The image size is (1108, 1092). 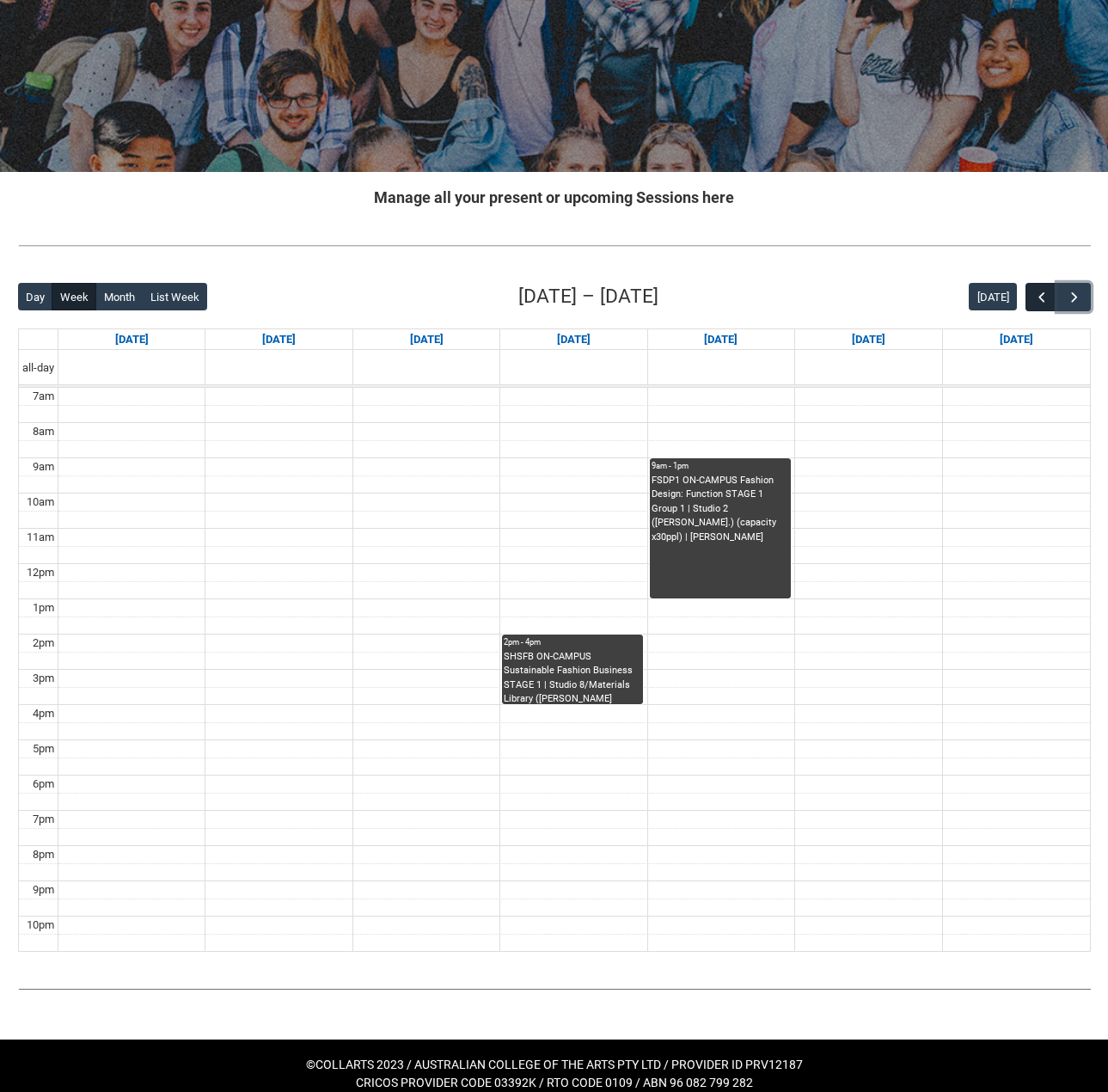 What do you see at coordinates (573, 339) in the screenshot?
I see `a: Go to September 17, 2025` at bounding box center [573, 339].